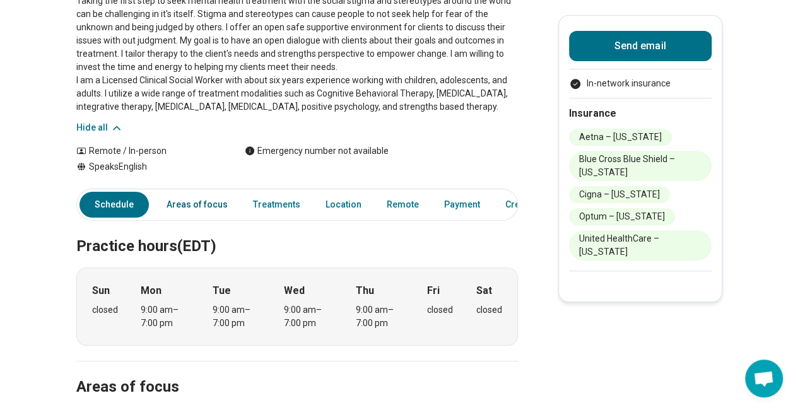 The height and width of the screenshot is (410, 798). Describe the element at coordinates (221, 291) in the screenshot. I see `strong: Tue` at that location.